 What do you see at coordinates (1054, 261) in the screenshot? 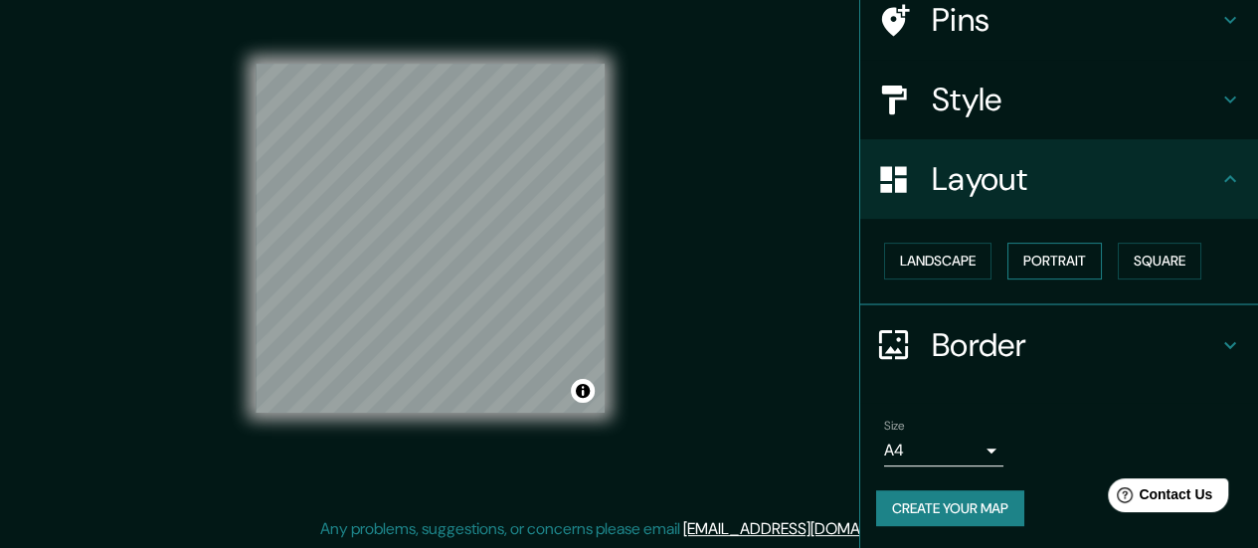
I see `button: Portrait` at bounding box center [1054, 261].